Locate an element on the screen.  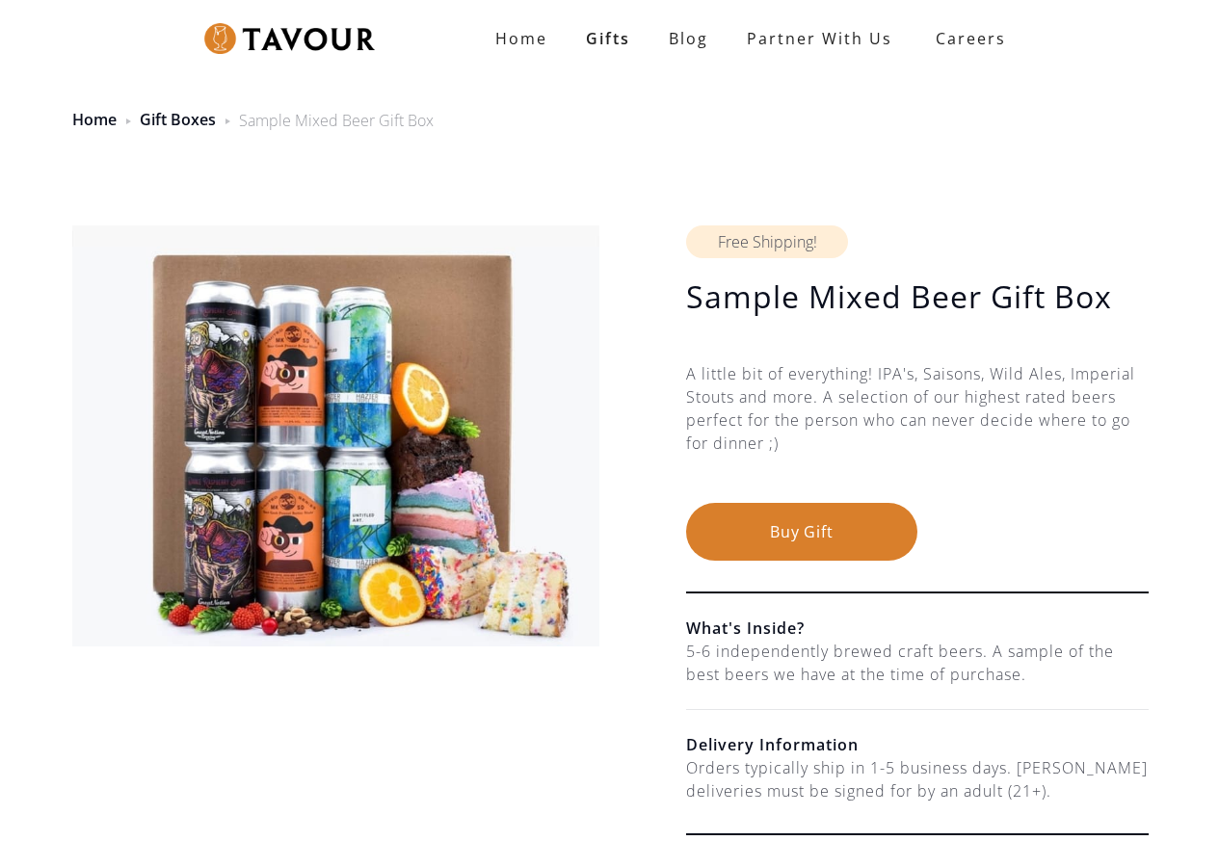
div: 5-6 independently brewed craft beers. A sample of the best beers we have at the time of purchase. is located at coordinates (918, 663).